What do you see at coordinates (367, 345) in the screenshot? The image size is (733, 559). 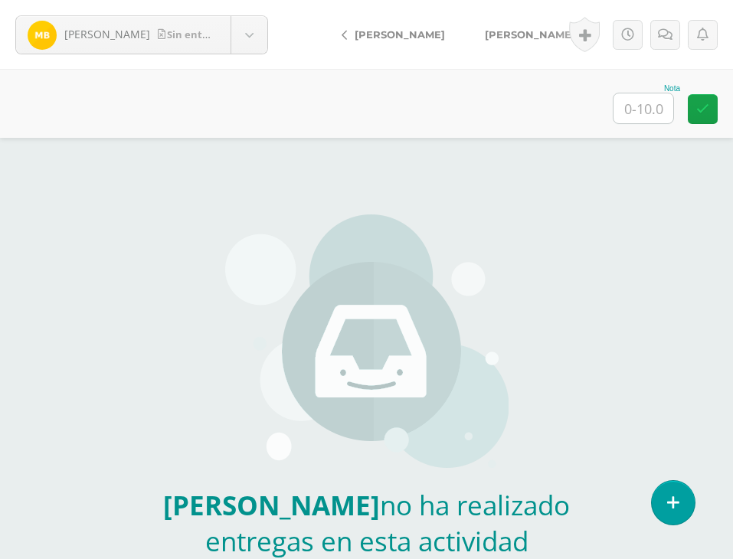 I see `img: stages.png` at bounding box center [367, 345].